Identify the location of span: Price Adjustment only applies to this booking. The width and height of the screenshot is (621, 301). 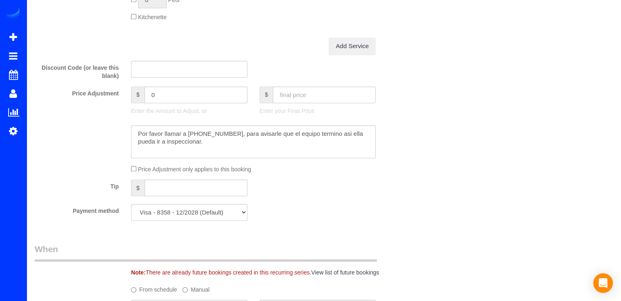
(194, 169).